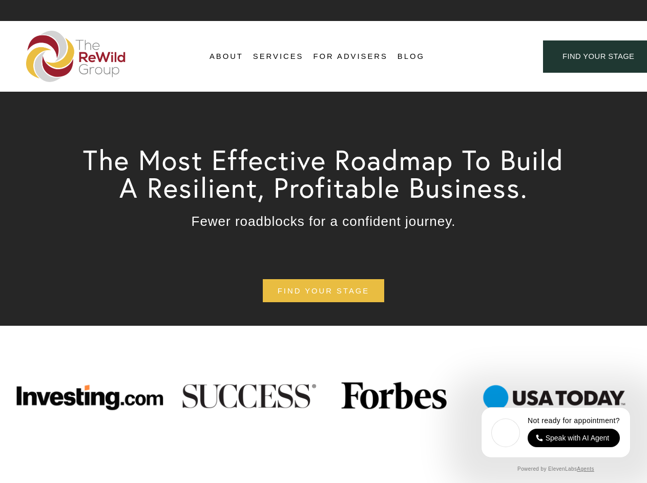 This screenshot has height=483, width=647. Describe the element at coordinates (323, 290) in the screenshot. I see `a: find your stage` at that location.